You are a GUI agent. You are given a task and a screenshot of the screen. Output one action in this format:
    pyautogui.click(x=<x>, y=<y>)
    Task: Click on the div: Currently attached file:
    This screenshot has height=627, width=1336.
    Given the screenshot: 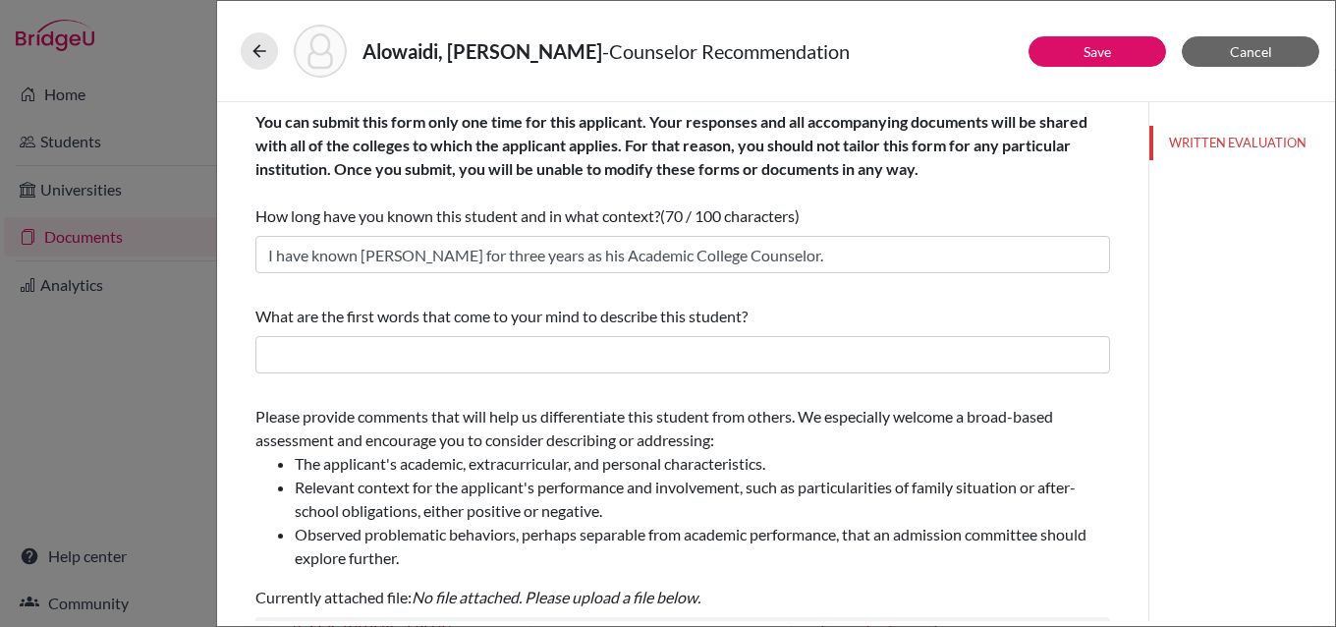 What is the action you would take?
    pyautogui.click(x=682, y=507)
    